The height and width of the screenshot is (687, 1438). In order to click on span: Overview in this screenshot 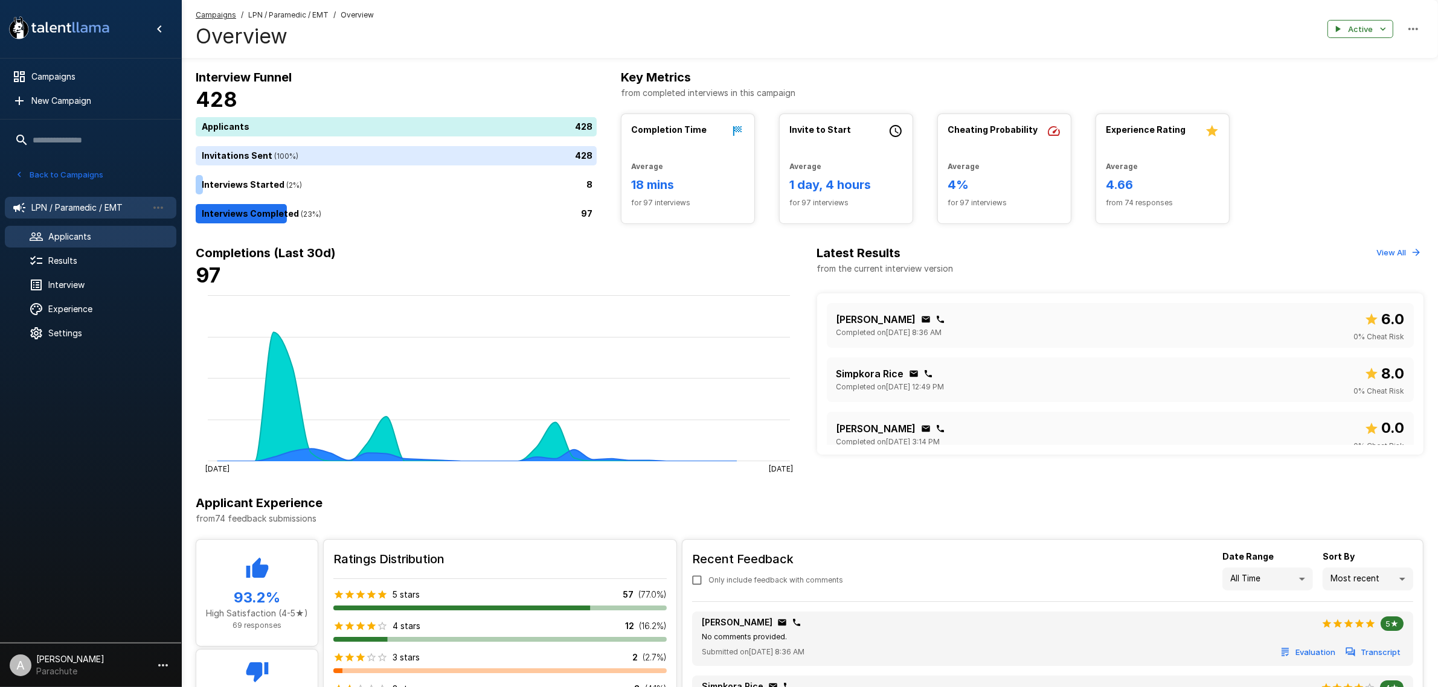, I will do `click(357, 15)`.